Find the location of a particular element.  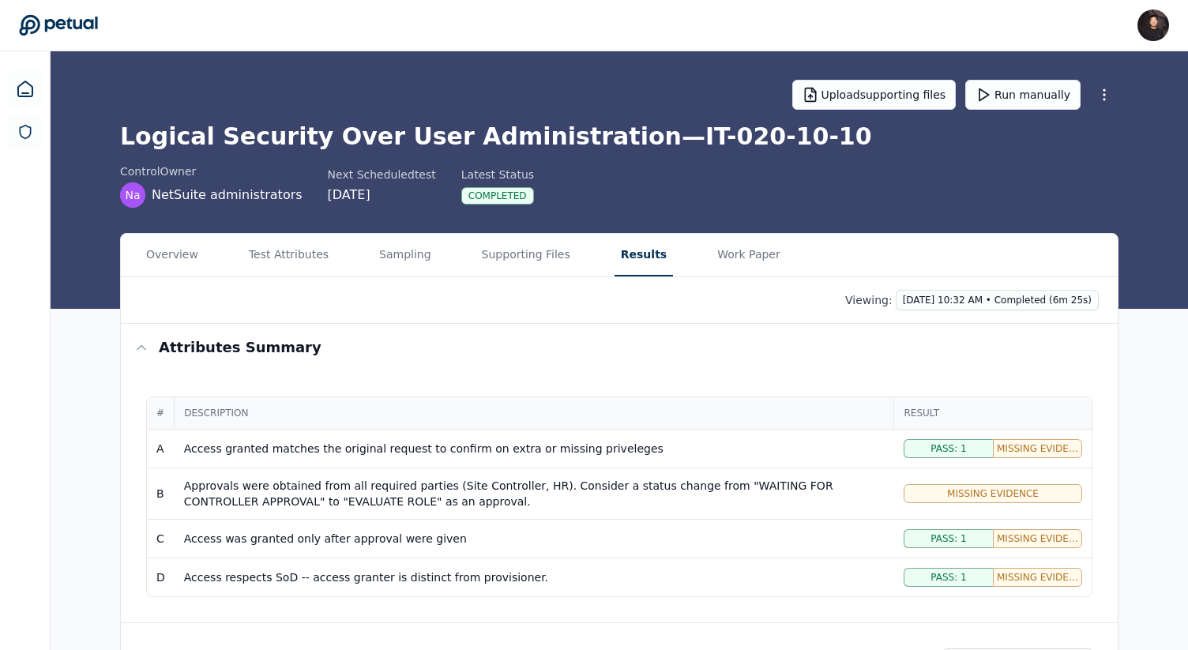

div: Latest Status is located at coordinates (497, 175).